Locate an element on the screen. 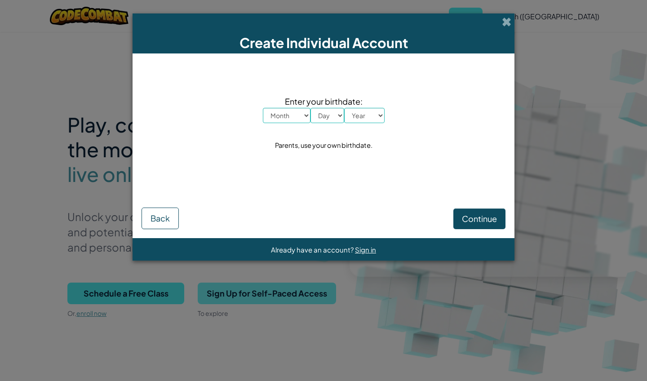 The width and height of the screenshot is (647, 381). span: Continue is located at coordinates (479, 218).